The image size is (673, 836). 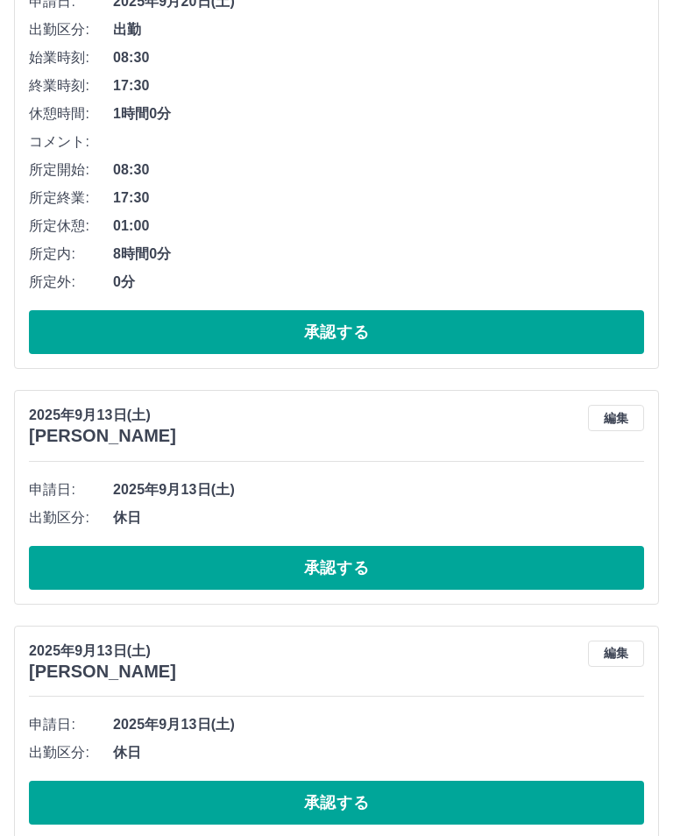 I want to click on span: 所定休憩:, so click(x=71, y=227).